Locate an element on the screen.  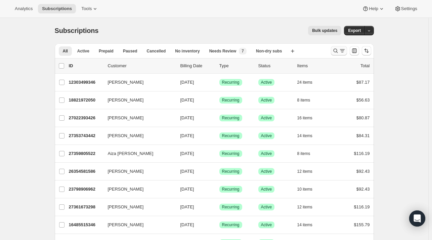
button: Create new view is located at coordinates (293, 51).